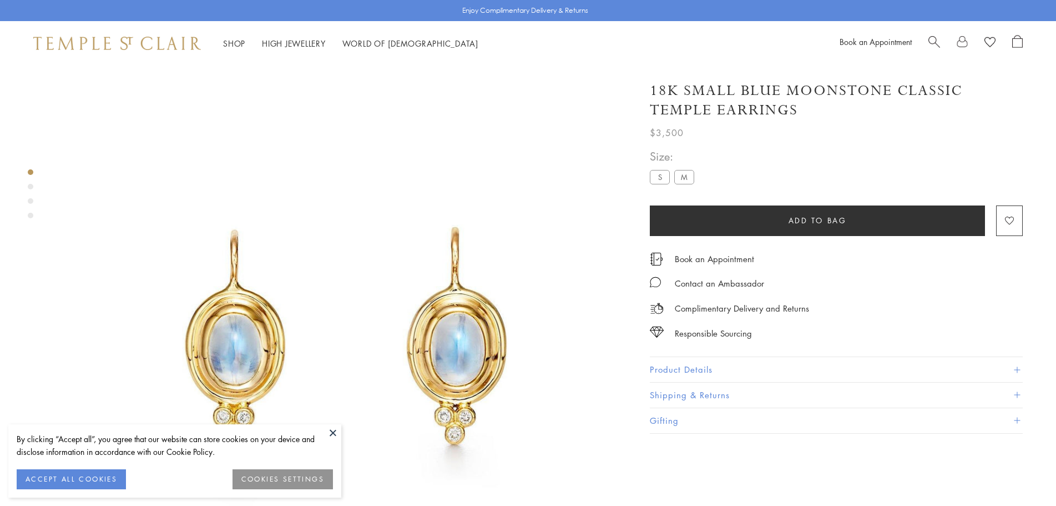 This screenshot has width=1056, height=506. Describe the element at coordinates (234, 43) in the screenshot. I see `a: ShopShop` at that location.